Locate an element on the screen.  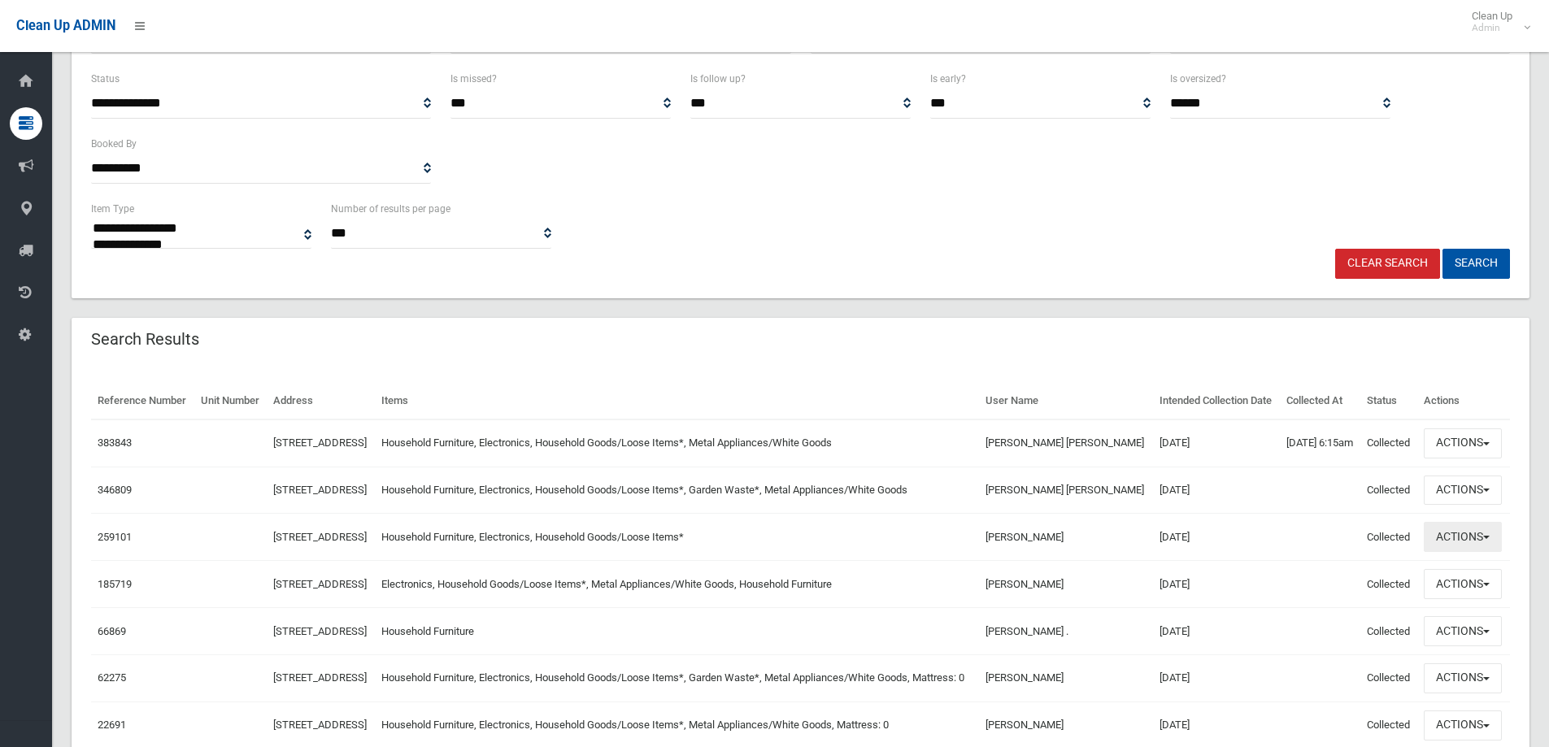
a: 66869 is located at coordinates (111, 631).